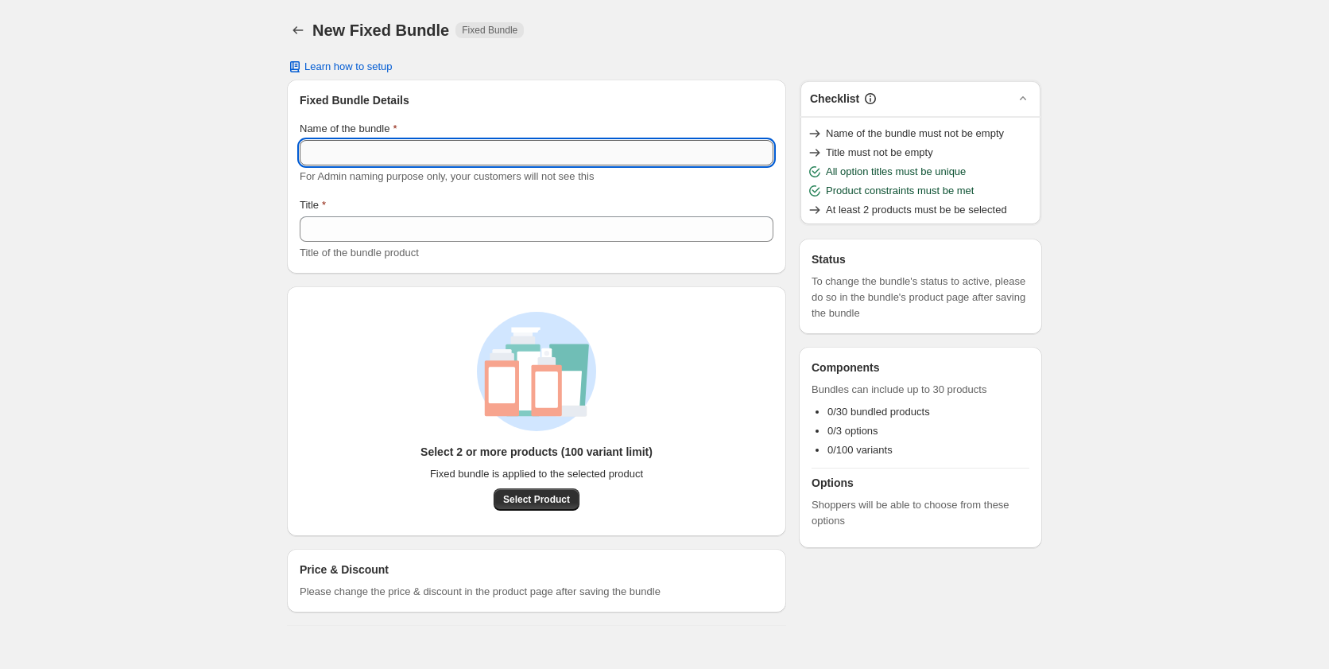 Image resolution: width=1329 pixels, height=669 pixels. Describe the element at coordinates (537, 499) in the screenshot. I see `span: Select Product` at that location.